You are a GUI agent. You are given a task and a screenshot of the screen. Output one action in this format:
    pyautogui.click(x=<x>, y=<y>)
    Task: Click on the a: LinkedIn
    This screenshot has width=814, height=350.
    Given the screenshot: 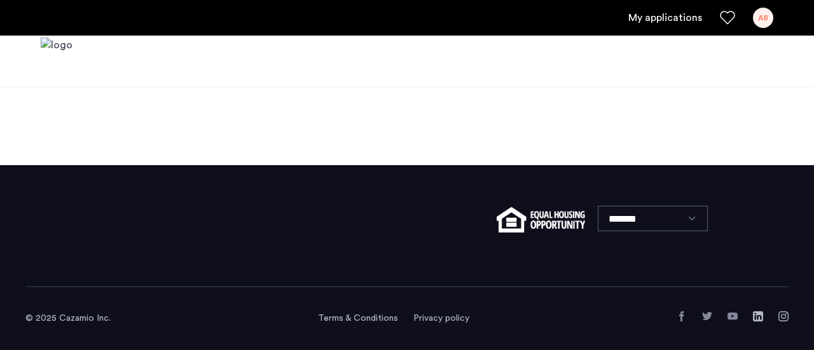 What is the action you would take?
    pyautogui.click(x=758, y=317)
    